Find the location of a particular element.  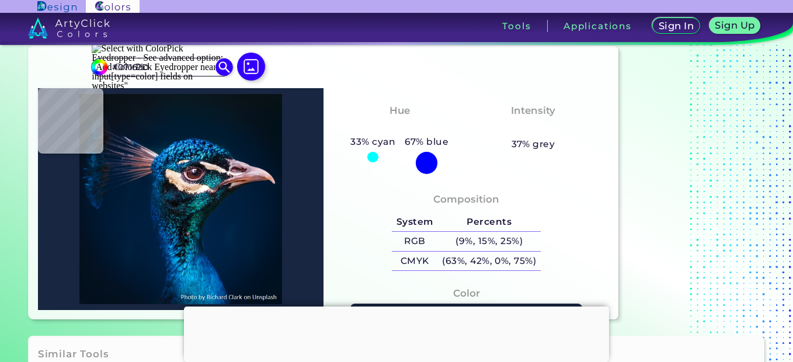

input: type color.. is located at coordinates (162, 67).